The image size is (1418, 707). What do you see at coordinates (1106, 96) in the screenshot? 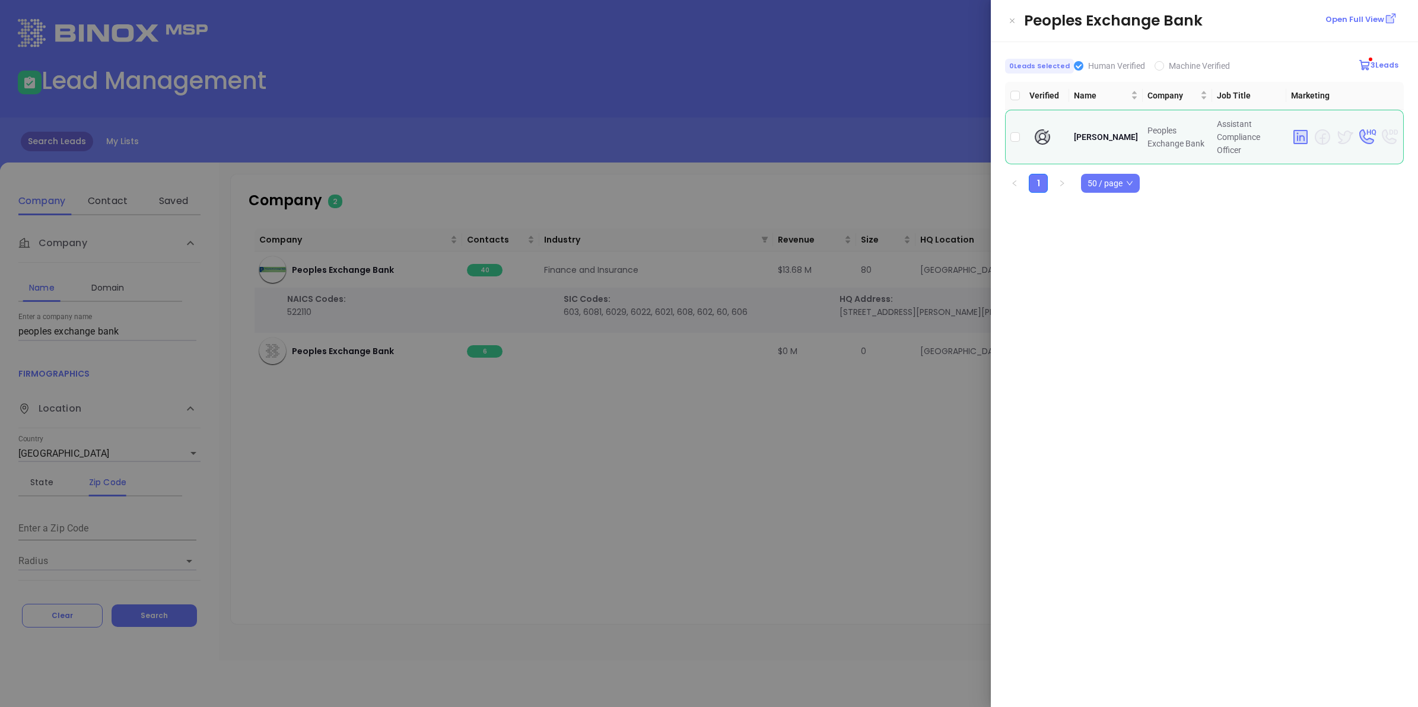
I see `th: Name` at bounding box center [1106, 96].